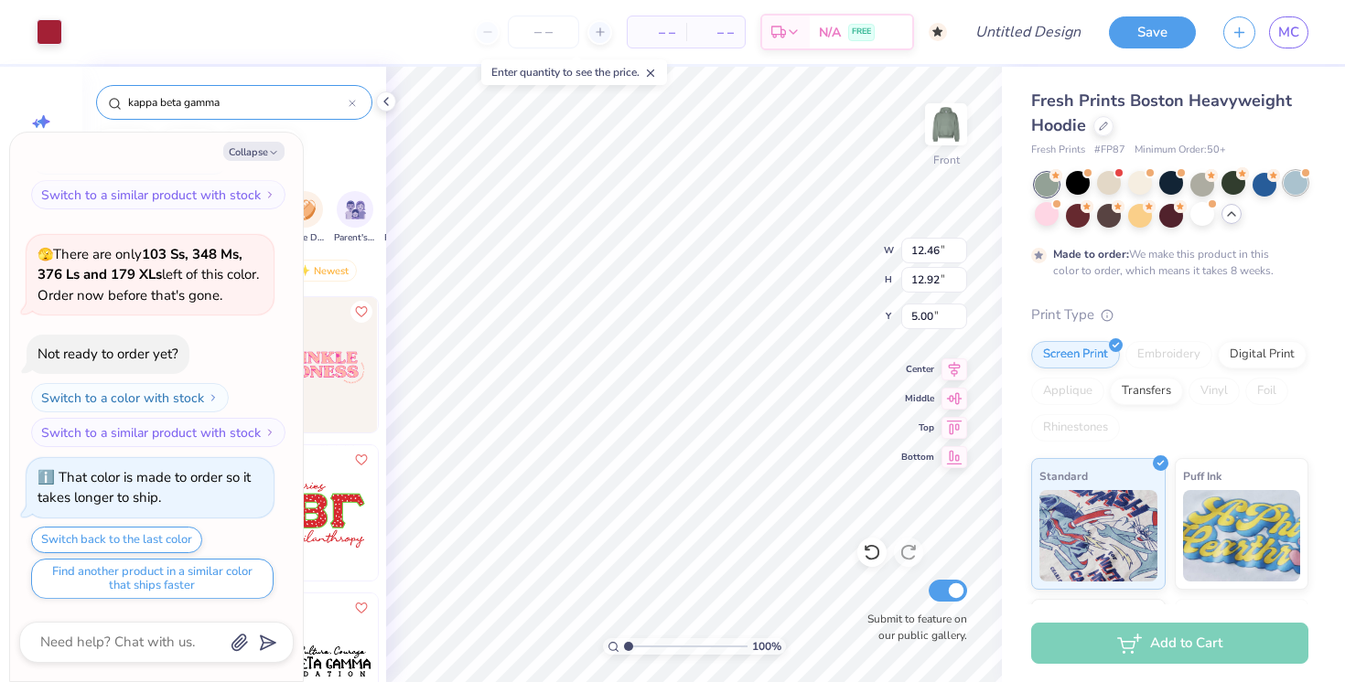 The width and height of the screenshot is (1345, 682). Describe the element at coordinates (310, 513) in the screenshot. I see `img: 647a3a44-04a6-4831-b3e3-d5da57fbe721` at that location.